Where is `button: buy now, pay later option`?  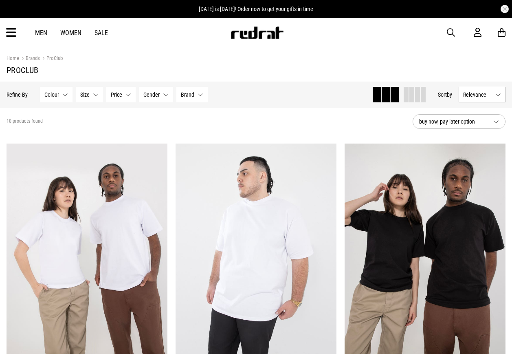 button: buy now, pay later option is located at coordinates (459, 121).